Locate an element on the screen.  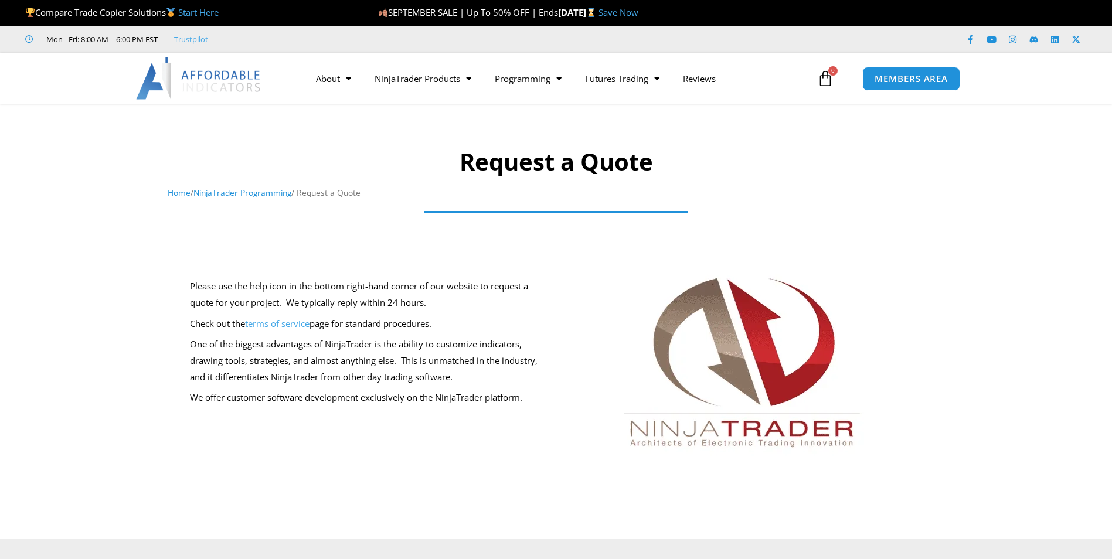
span: MEMBERS AREA is located at coordinates (911, 79).